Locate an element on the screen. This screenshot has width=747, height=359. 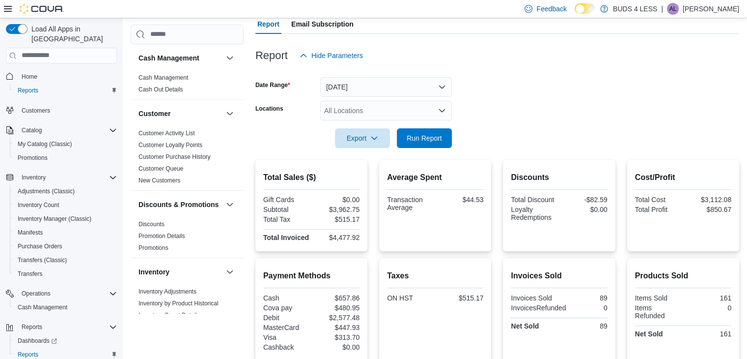
div: Cashback is located at coordinates (286, 347).